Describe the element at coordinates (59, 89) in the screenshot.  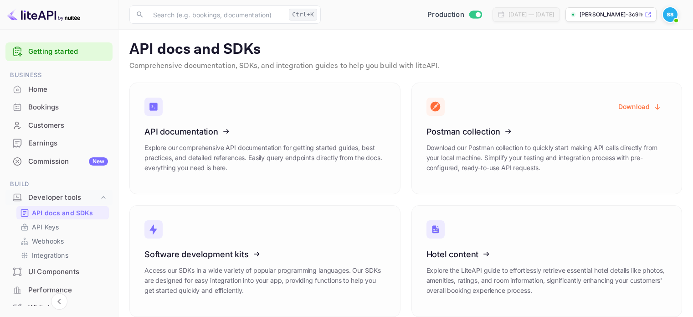
I see `a: Home` at that location.